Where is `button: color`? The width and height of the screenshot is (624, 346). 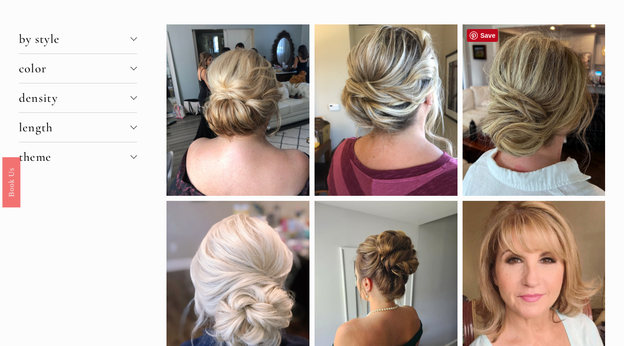 button: color is located at coordinates (78, 68).